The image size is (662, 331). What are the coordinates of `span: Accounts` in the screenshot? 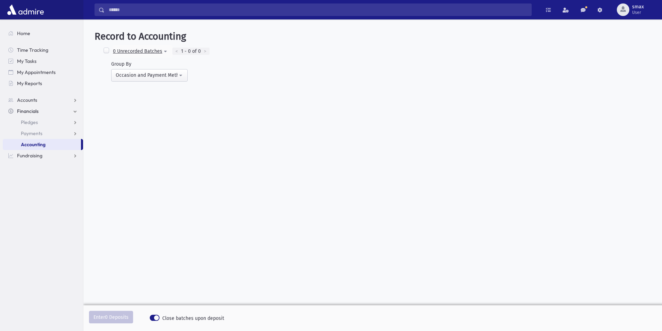 It's located at (27, 100).